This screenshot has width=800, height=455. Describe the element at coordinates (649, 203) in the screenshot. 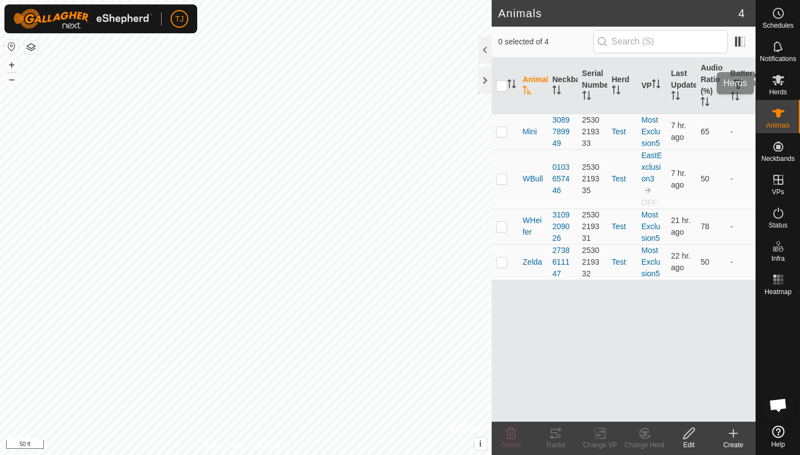

I see `span: OFF` at that location.